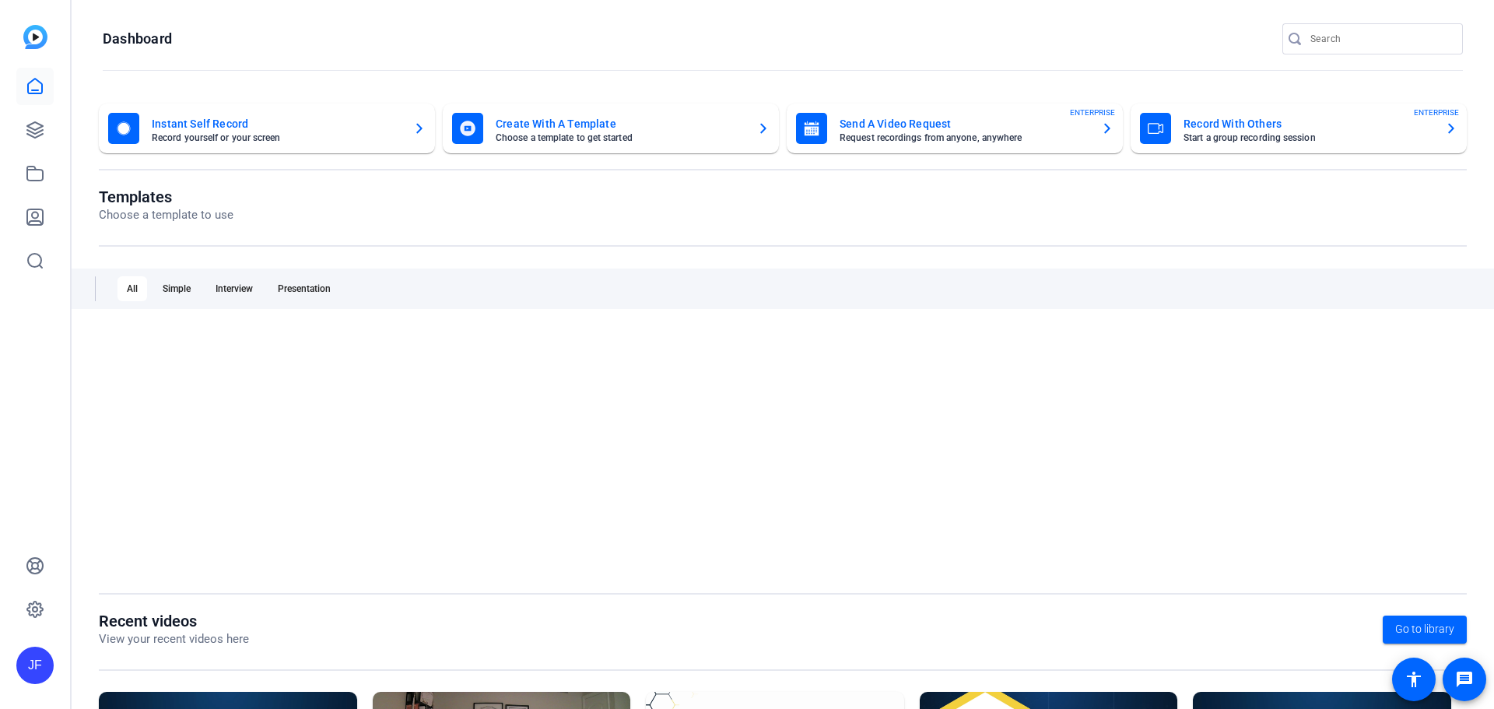 The width and height of the screenshot is (1494, 709). Describe the element at coordinates (1299, 128) in the screenshot. I see `button: Record With OthersStart a group recording sessionENTERPRISE` at that location.